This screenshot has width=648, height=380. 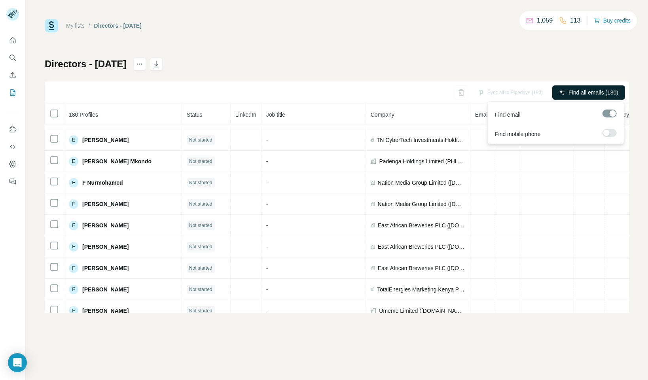 What do you see at coordinates (75, 26) in the screenshot?
I see `a: My lists` at bounding box center [75, 26].